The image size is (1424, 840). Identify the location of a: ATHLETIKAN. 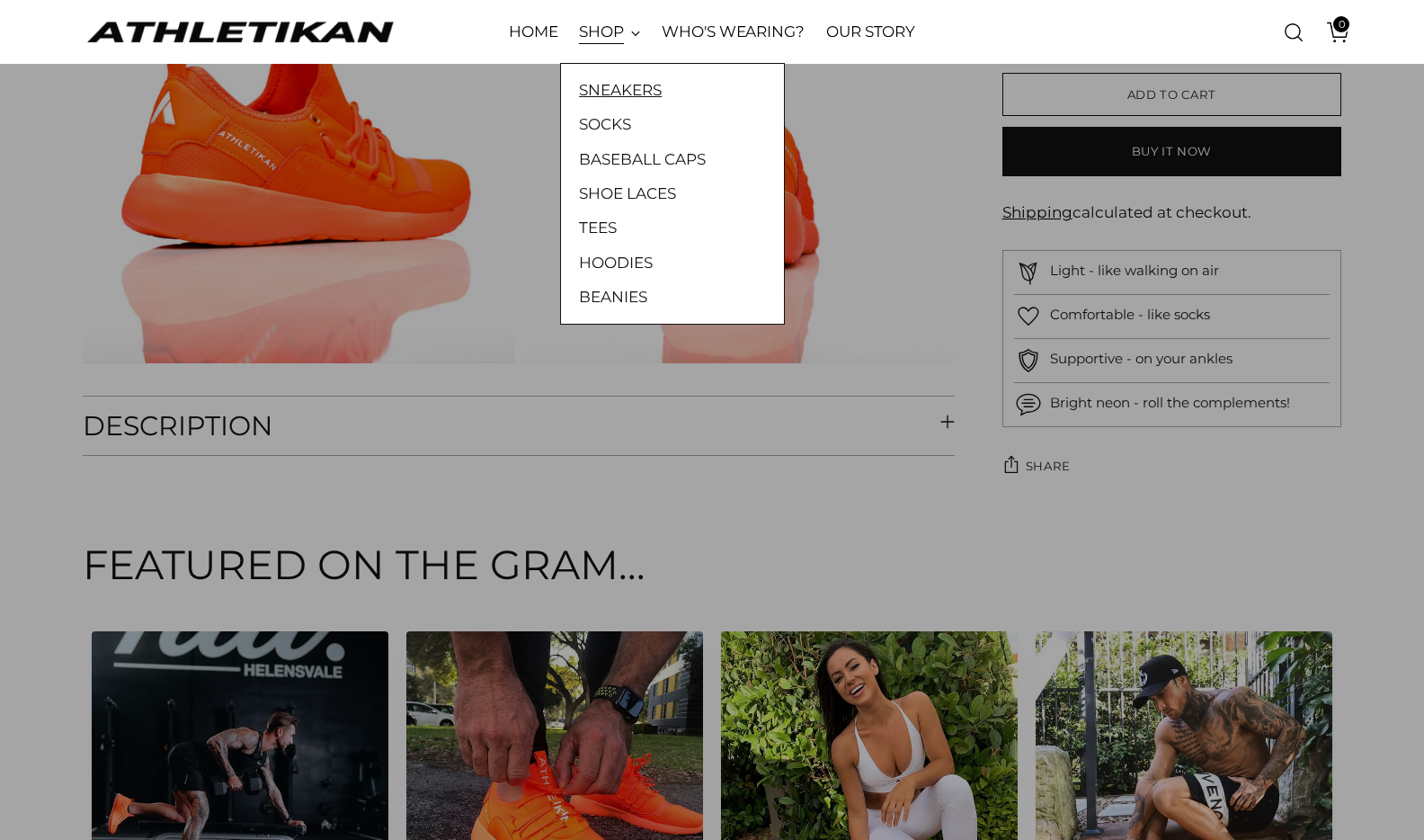
(240, 31).